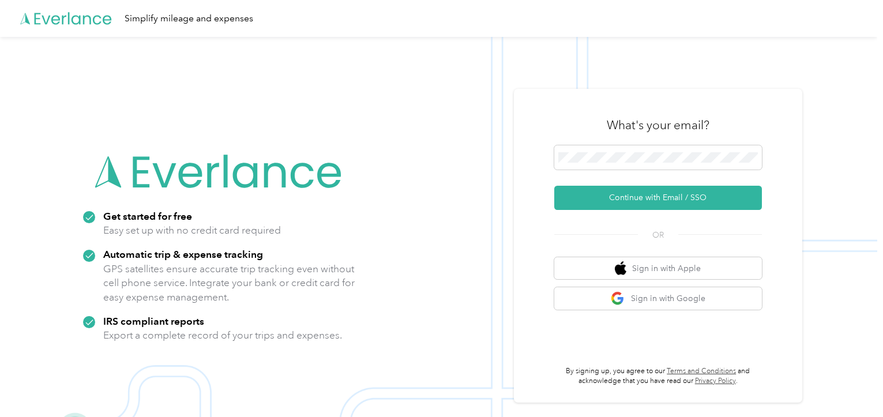  What do you see at coordinates (192, 230) in the screenshot?
I see `p: Easy set up with no credit card required` at bounding box center [192, 230].